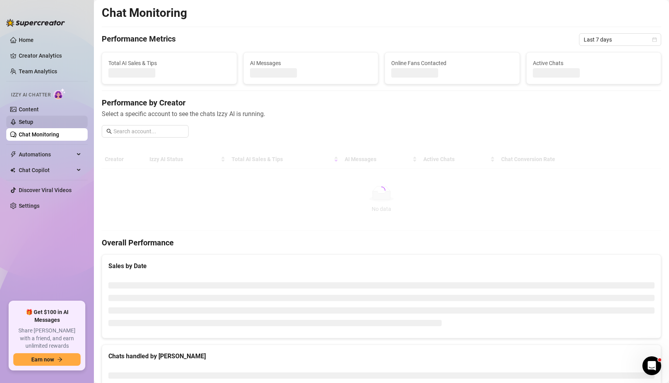 Image resolution: width=669 pixels, height=383 pixels. Describe the element at coordinates (60, 359) in the screenshot. I see `span: arrow-right` at that location.